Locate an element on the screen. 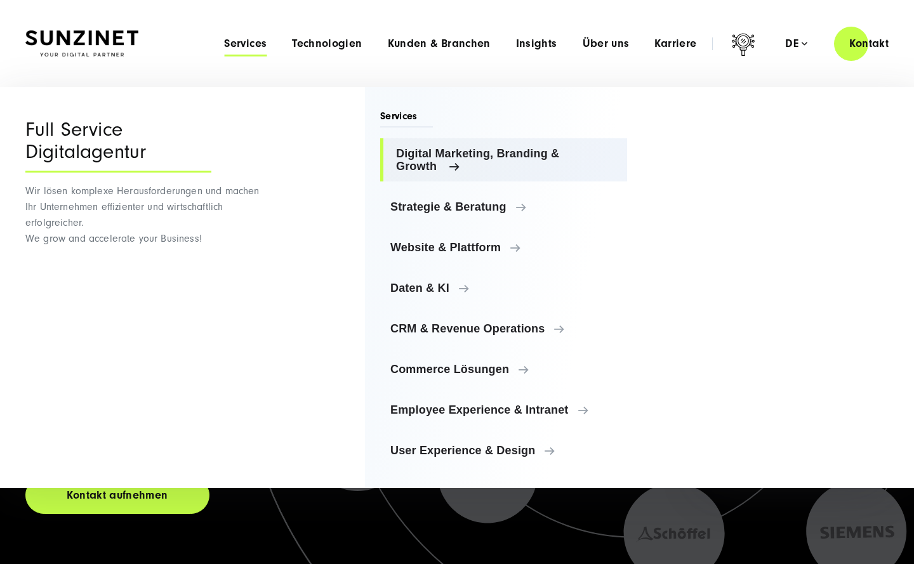 The image size is (914, 564). span: CRM & Revenue Operations is located at coordinates (503, 329).